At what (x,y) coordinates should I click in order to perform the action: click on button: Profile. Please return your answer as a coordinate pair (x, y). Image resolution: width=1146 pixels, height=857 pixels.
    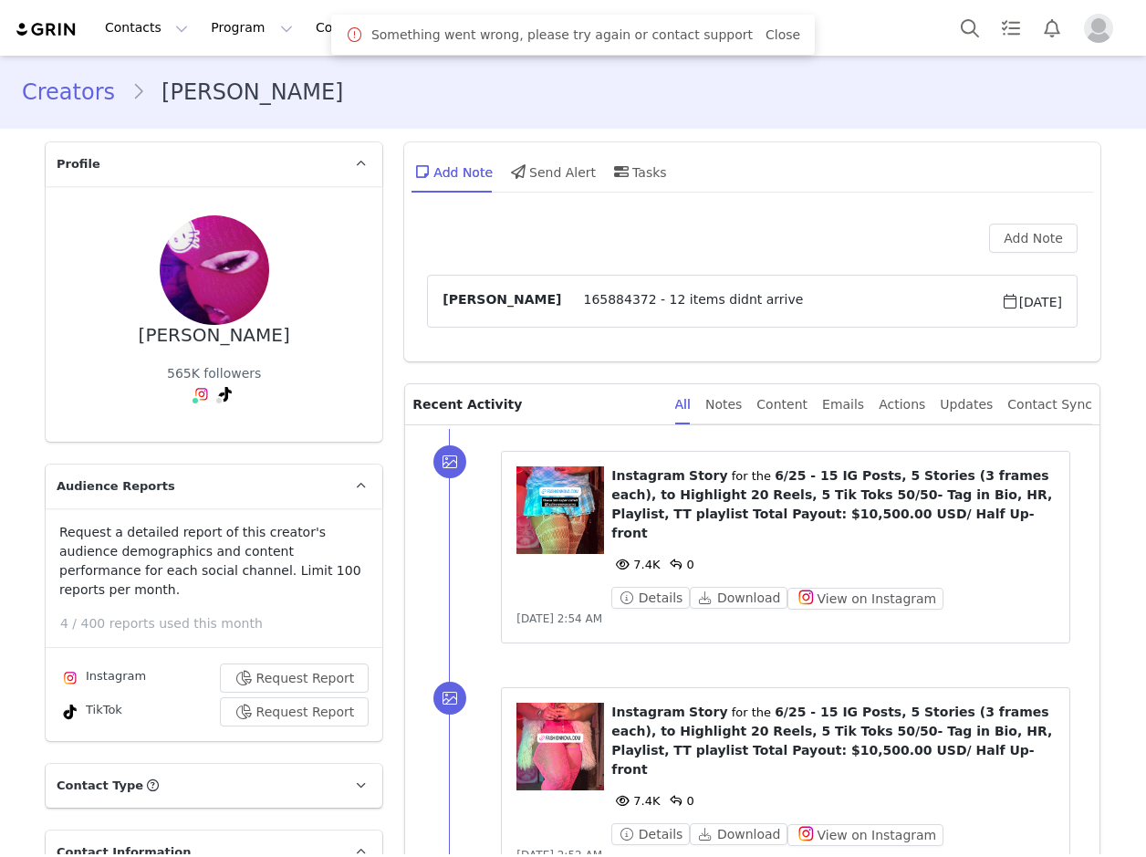
    Looking at the image, I should click on (1102, 28).